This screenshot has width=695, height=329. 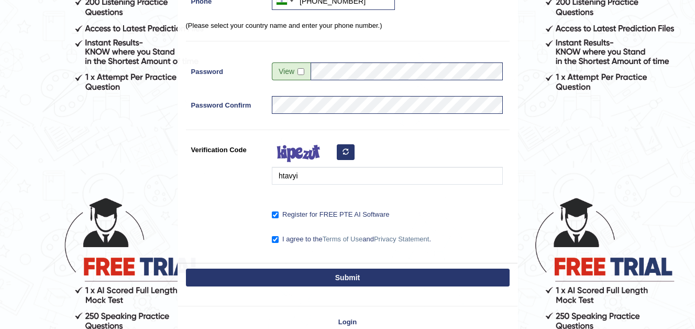 What do you see at coordinates (226, 69) in the screenshot?
I see `label: Password` at bounding box center [226, 69].